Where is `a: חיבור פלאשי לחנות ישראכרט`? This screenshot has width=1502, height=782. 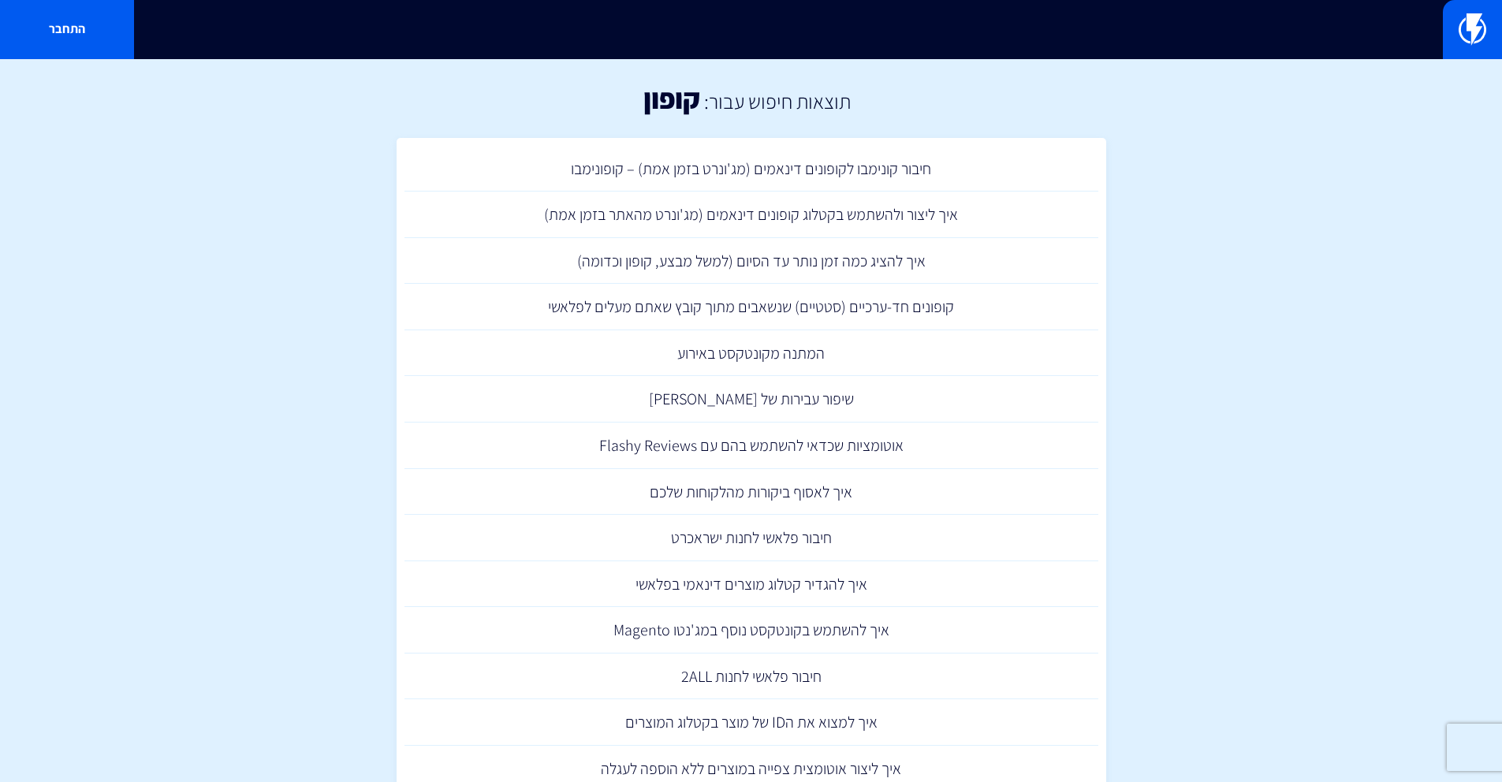 a: חיבור פלאשי לחנות ישראכרט is located at coordinates (752, 538).